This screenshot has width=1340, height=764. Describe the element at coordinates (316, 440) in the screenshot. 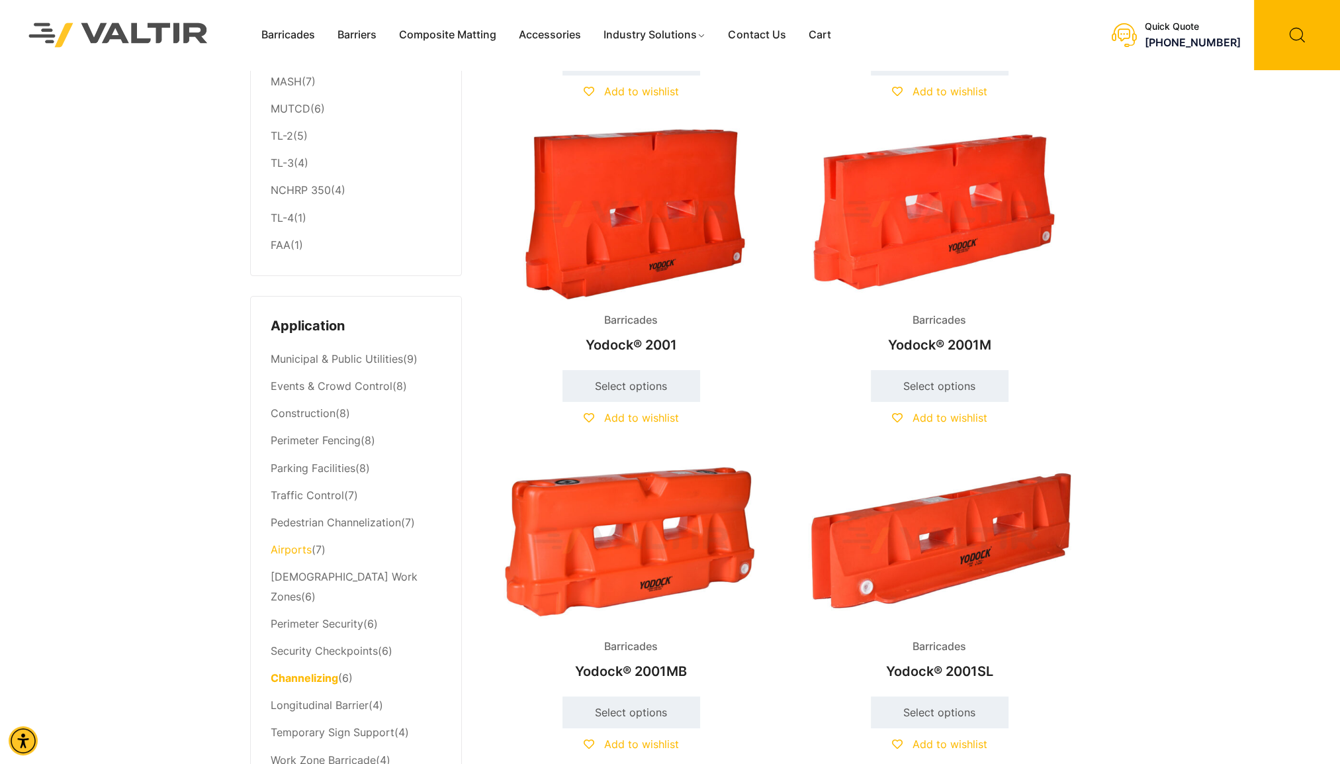

I see `a: Perimeter Fencing` at that location.